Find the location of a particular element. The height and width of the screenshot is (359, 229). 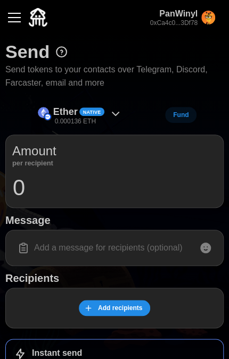

h1: Instant send is located at coordinates (57, 353).